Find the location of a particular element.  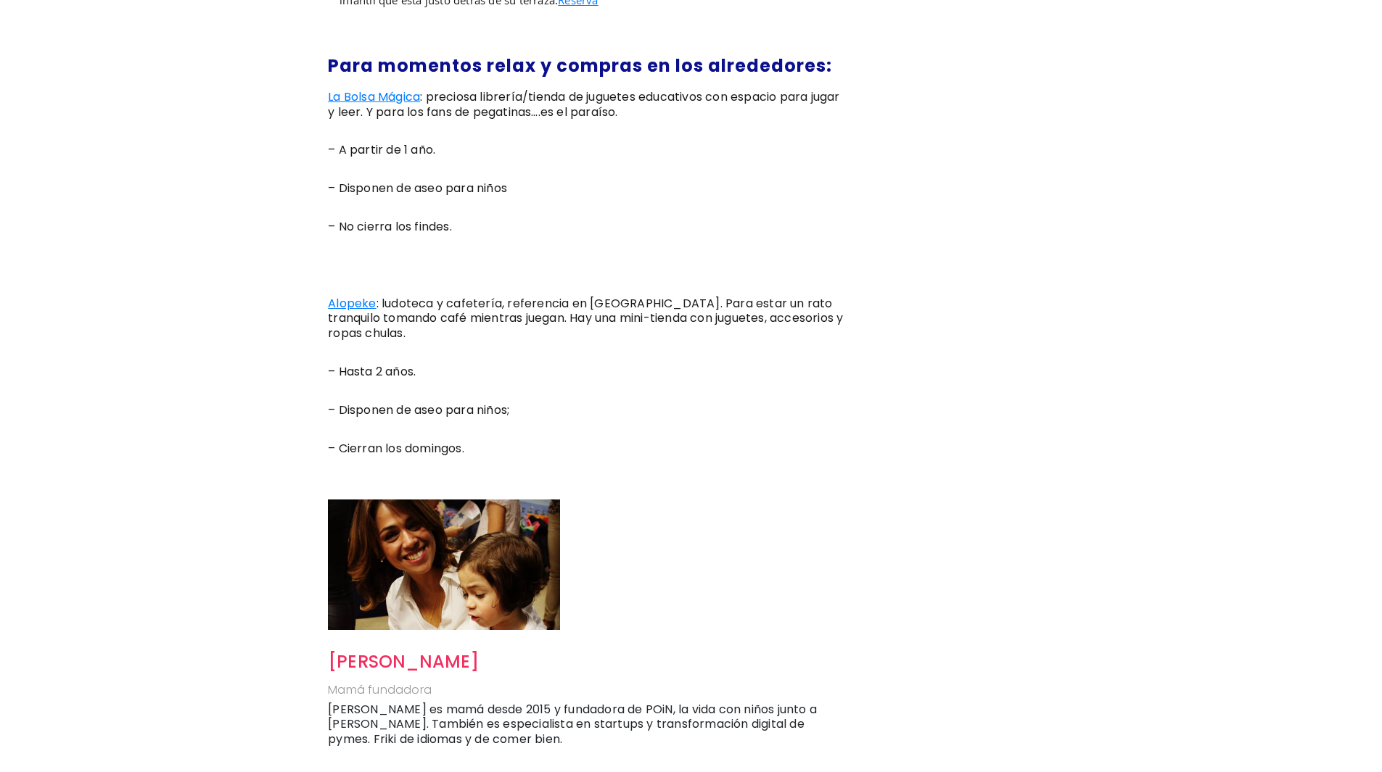

span: – A partir de 1 año. is located at coordinates (381, 149).